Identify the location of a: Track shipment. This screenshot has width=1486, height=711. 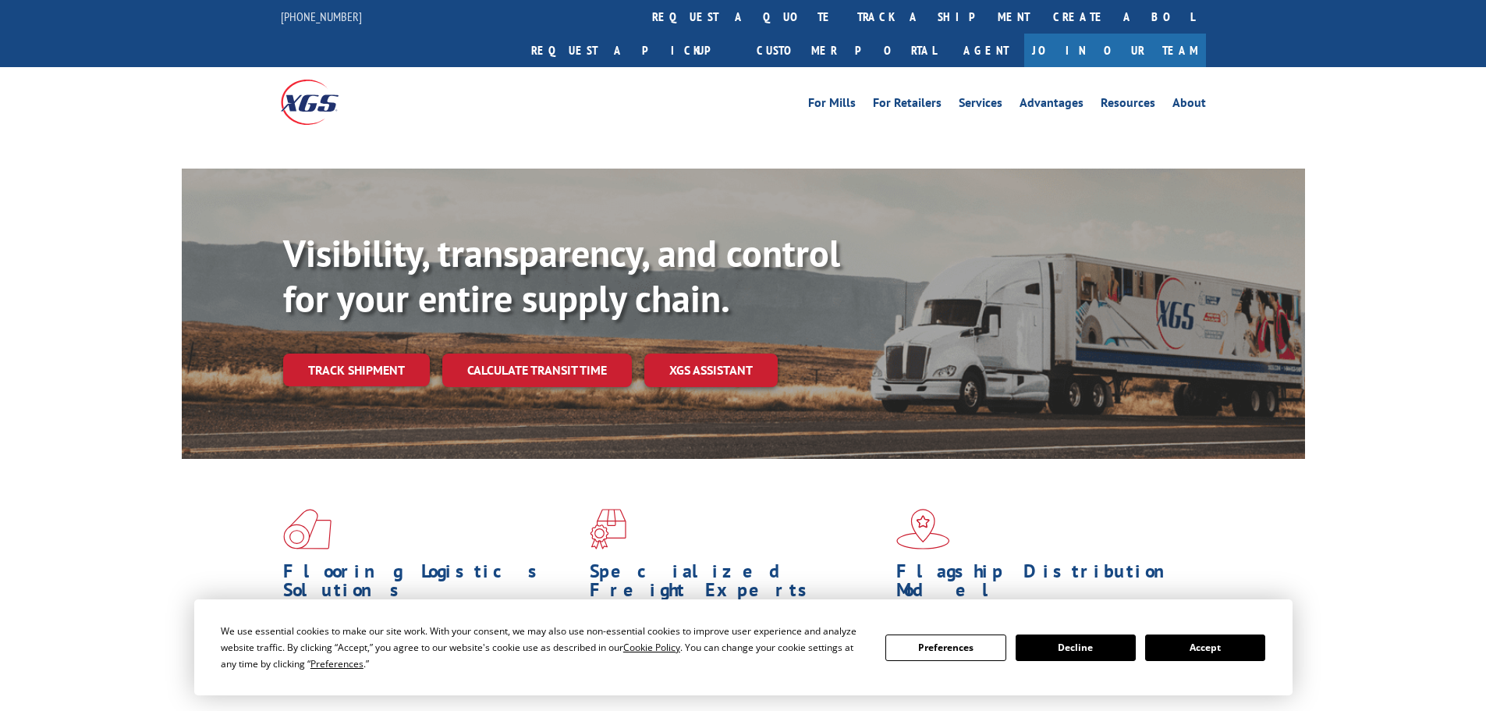
(357, 370).